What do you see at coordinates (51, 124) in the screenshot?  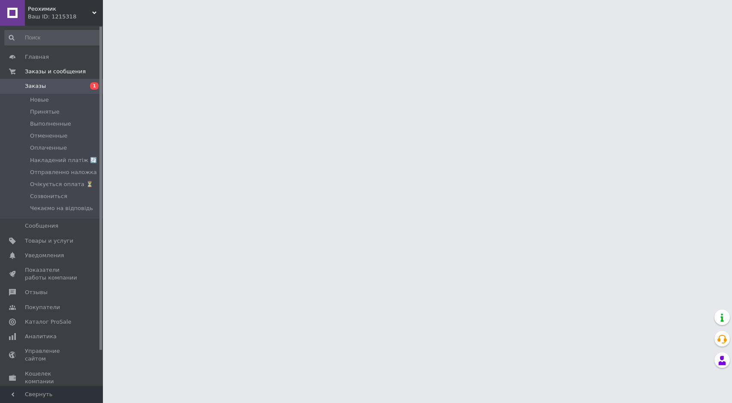 I see `span: Выполненные` at bounding box center [51, 124].